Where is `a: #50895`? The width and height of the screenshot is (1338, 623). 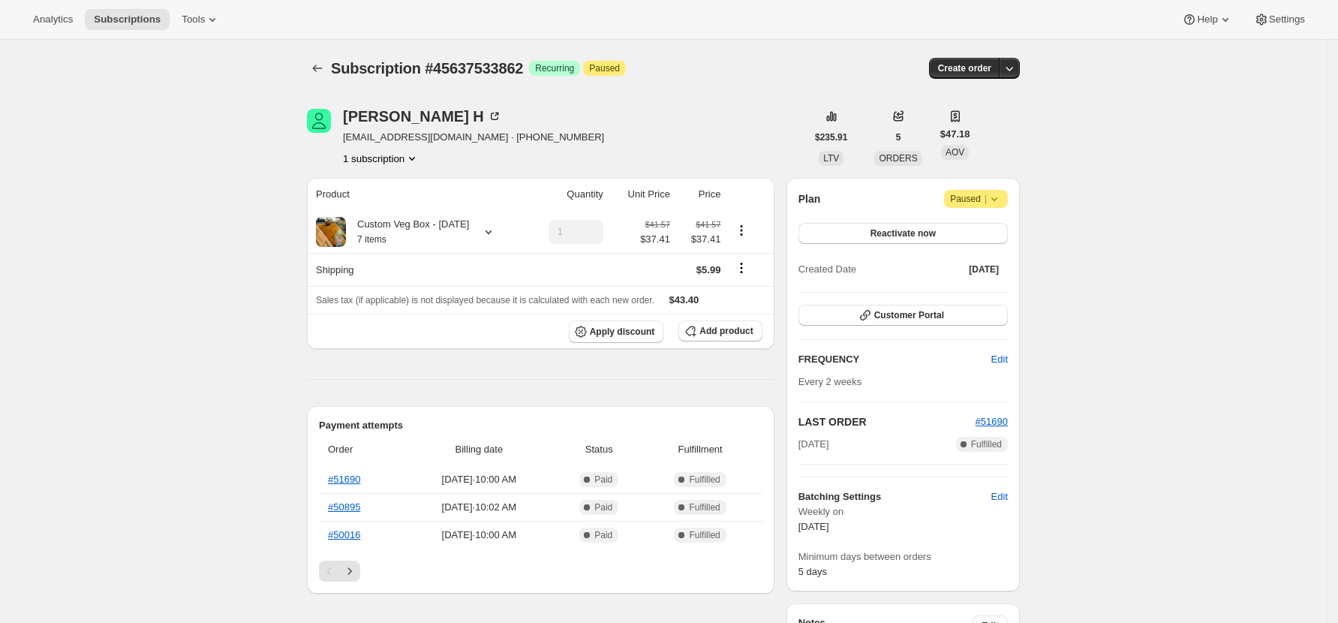 a: #50895 is located at coordinates (344, 507).